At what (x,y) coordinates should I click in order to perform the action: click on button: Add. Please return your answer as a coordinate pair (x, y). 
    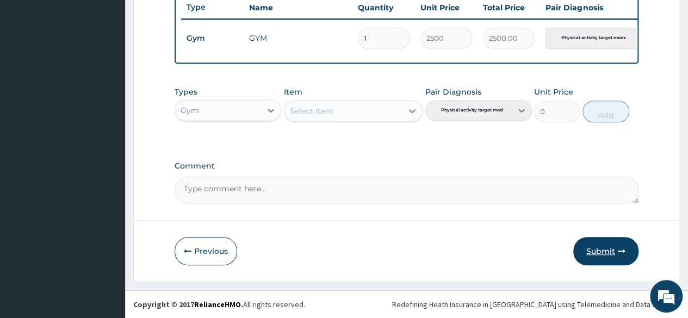
    Looking at the image, I should click on (605, 111).